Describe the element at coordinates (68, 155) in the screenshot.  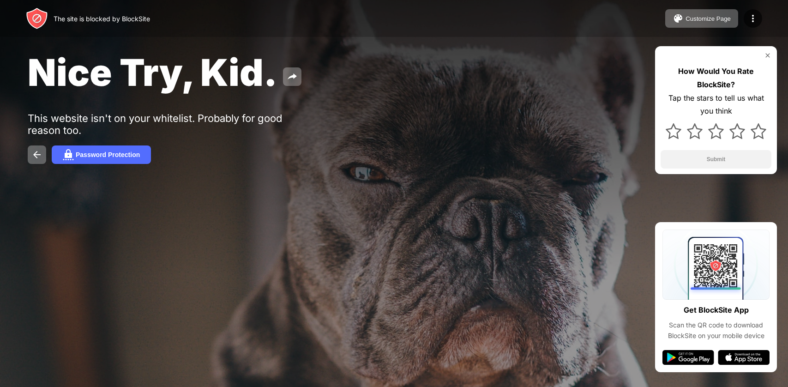
I see `img: password.svg` at that location.